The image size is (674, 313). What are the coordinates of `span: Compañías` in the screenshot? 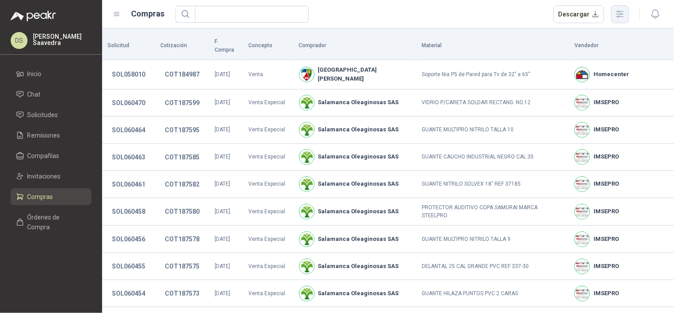 It's located at (44, 156).